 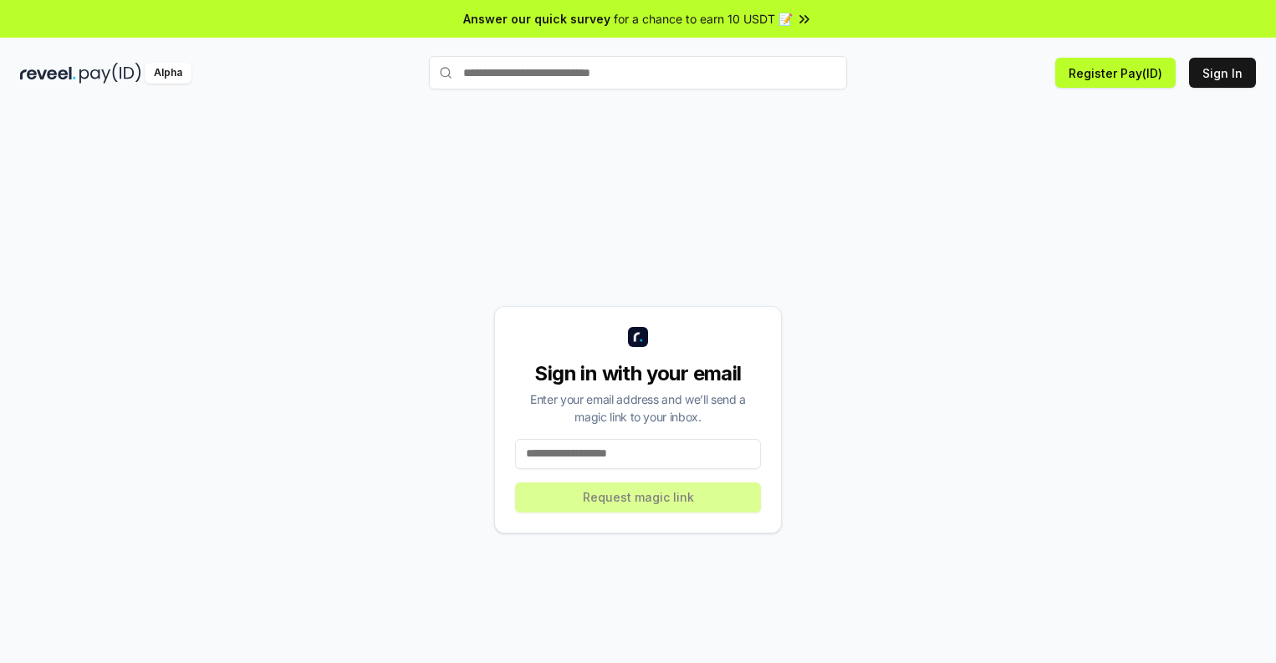 What do you see at coordinates (1222, 73) in the screenshot?
I see `button: Sign In` at bounding box center [1222, 73].